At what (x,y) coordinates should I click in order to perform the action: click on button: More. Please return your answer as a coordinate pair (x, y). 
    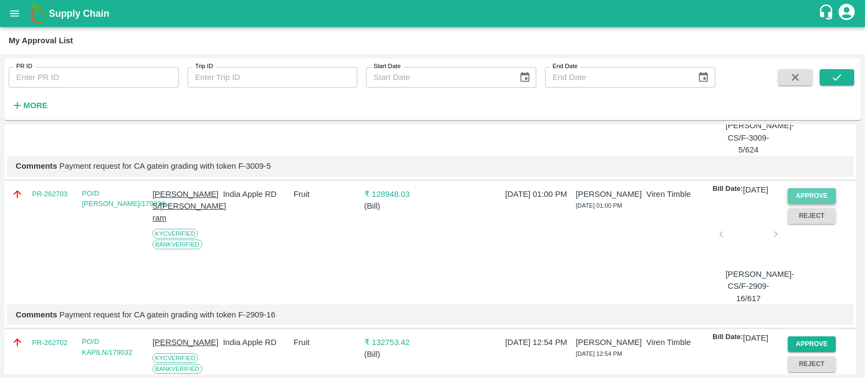
    Looking at the image, I should click on (29, 105).